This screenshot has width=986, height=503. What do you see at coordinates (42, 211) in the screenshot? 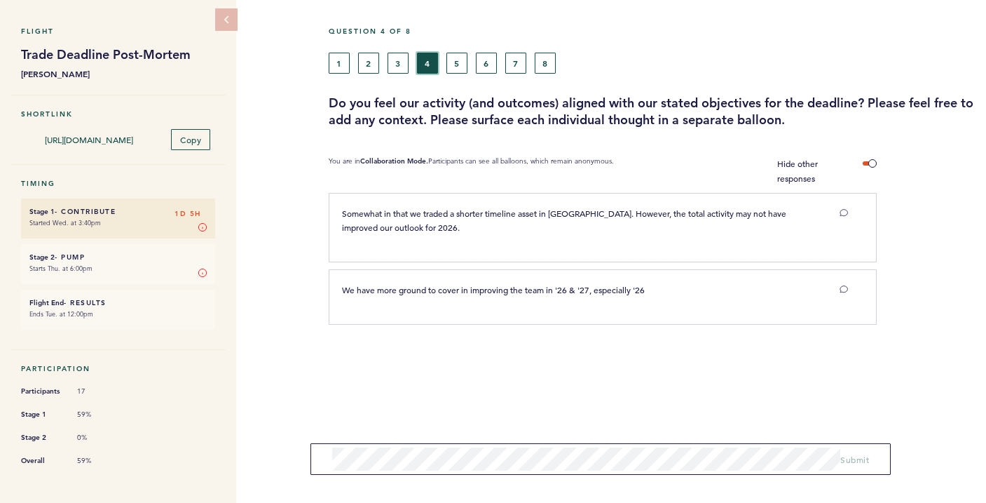
I see `small: Stage 1` at bounding box center [42, 211].